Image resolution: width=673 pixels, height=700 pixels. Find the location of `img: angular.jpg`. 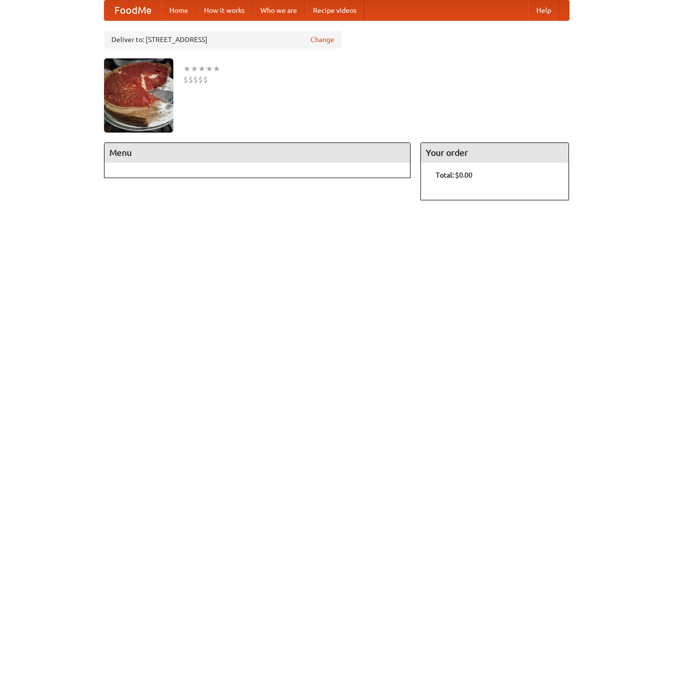

img: angular.jpg is located at coordinates (139, 96).